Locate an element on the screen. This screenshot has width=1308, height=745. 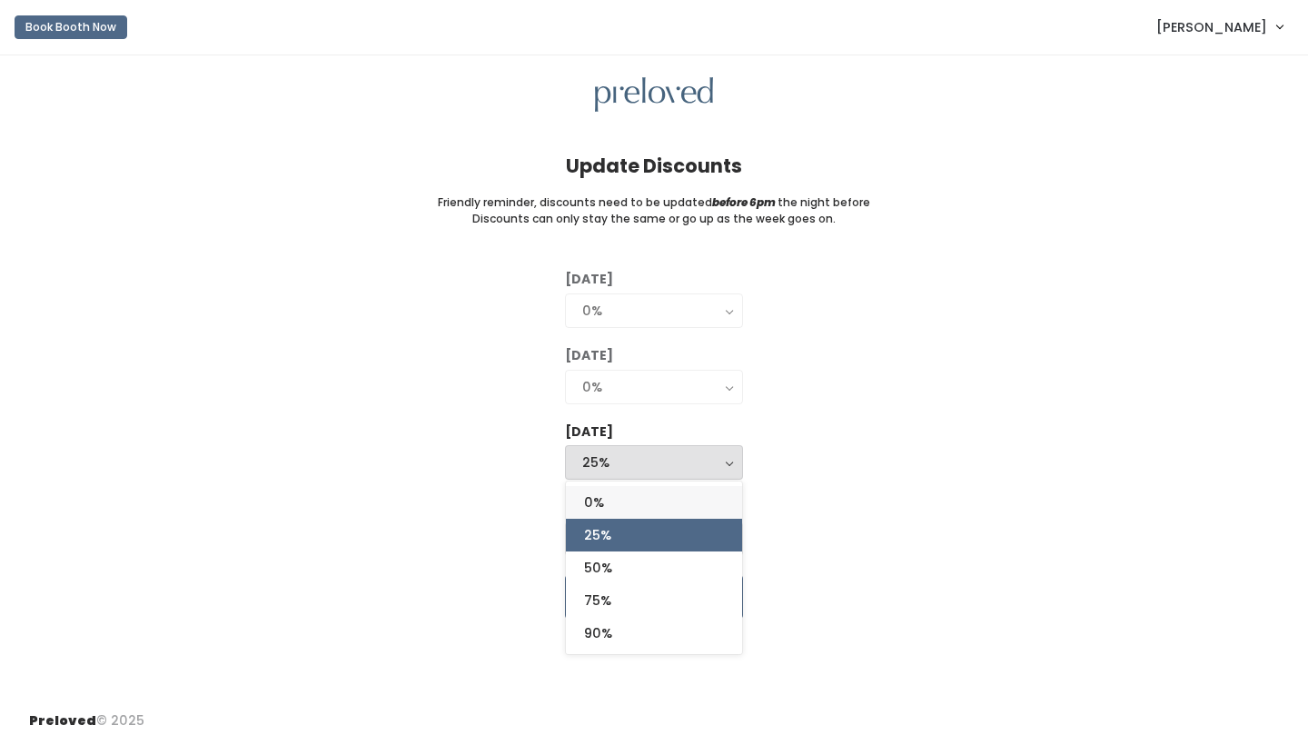
span: 90% is located at coordinates (598, 633).